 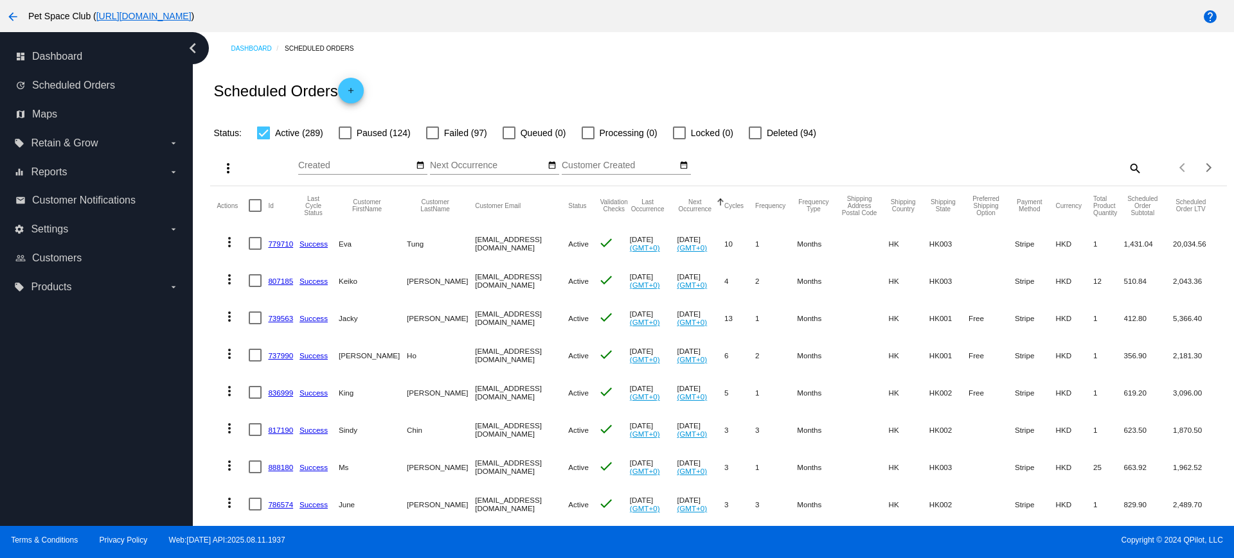 What do you see at coordinates (97, 114) in the screenshot?
I see `a: map Maps` at bounding box center [97, 114].